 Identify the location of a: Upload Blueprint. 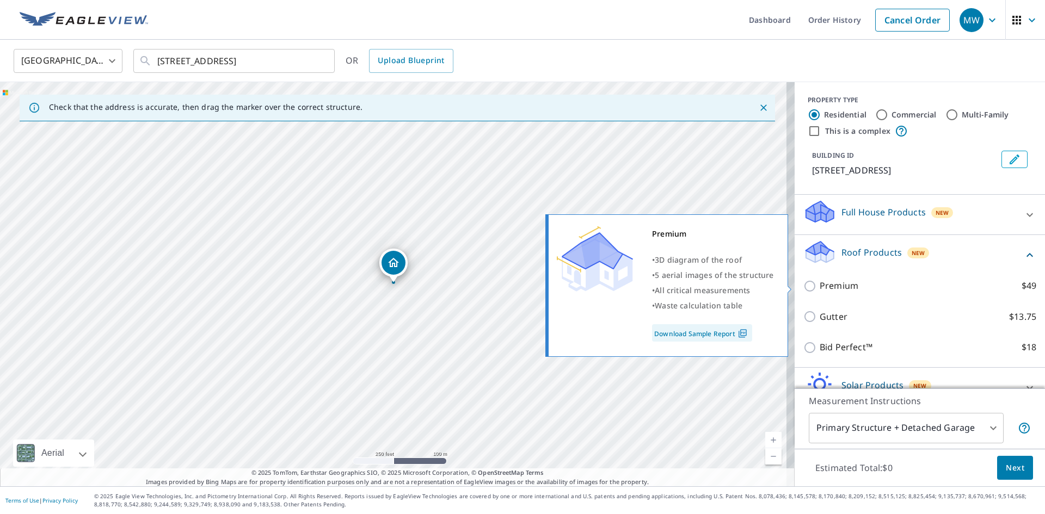
(411, 61).